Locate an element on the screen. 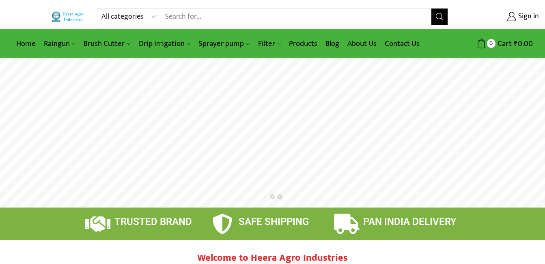  a: Products is located at coordinates (303, 43).